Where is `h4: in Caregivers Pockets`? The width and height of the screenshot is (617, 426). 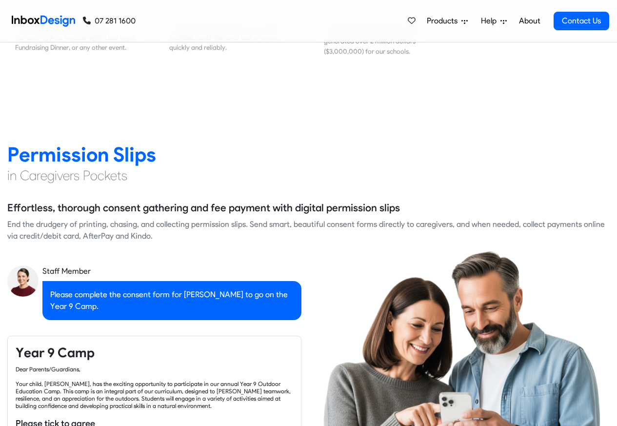 h4: in Caregivers Pockets is located at coordinates (308, 176).